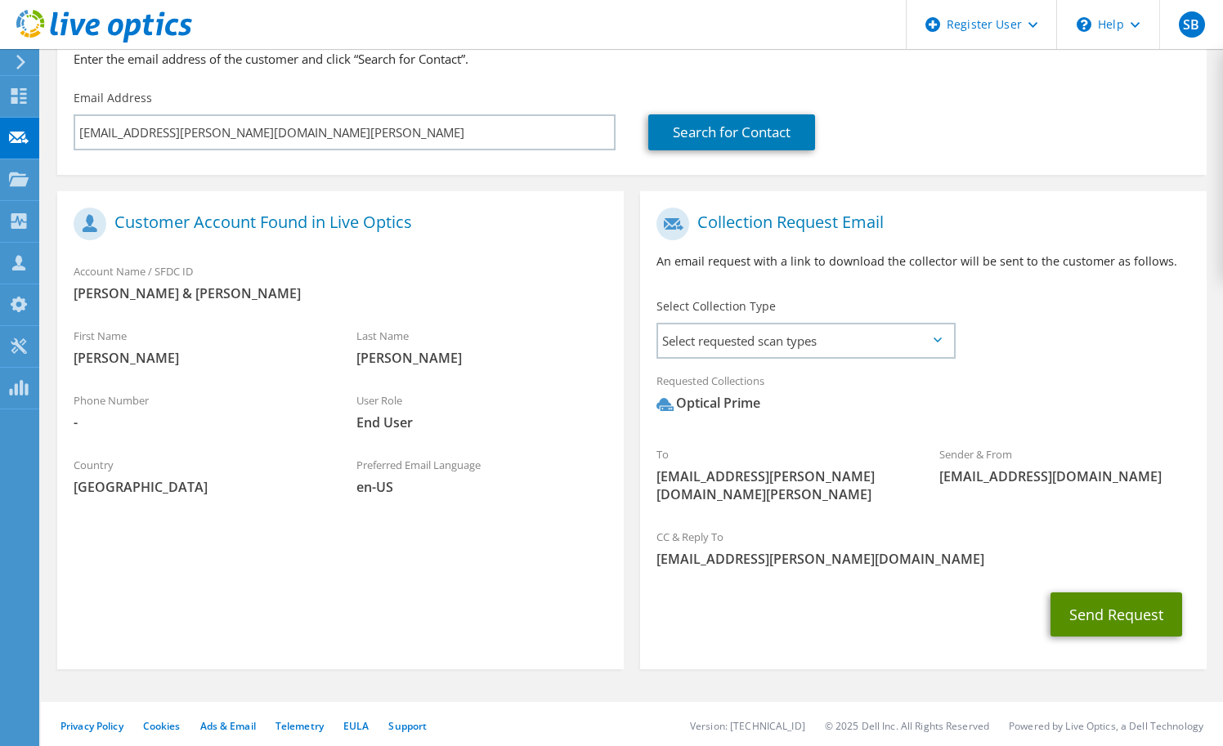  Describe the element at coordinates (407, 726) in the screenshot. I see `a: Support` at that location.